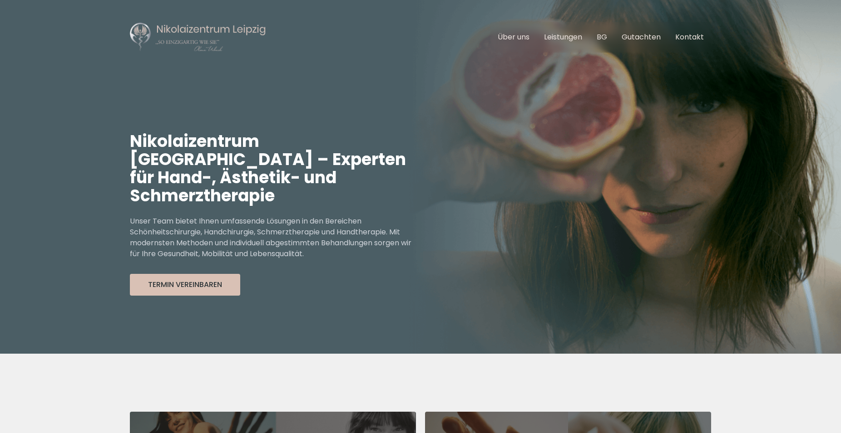  What do you see at coordinates (513, 37) in the screenshot?
I see `a: Über uns` at bounding box center [513, 37].